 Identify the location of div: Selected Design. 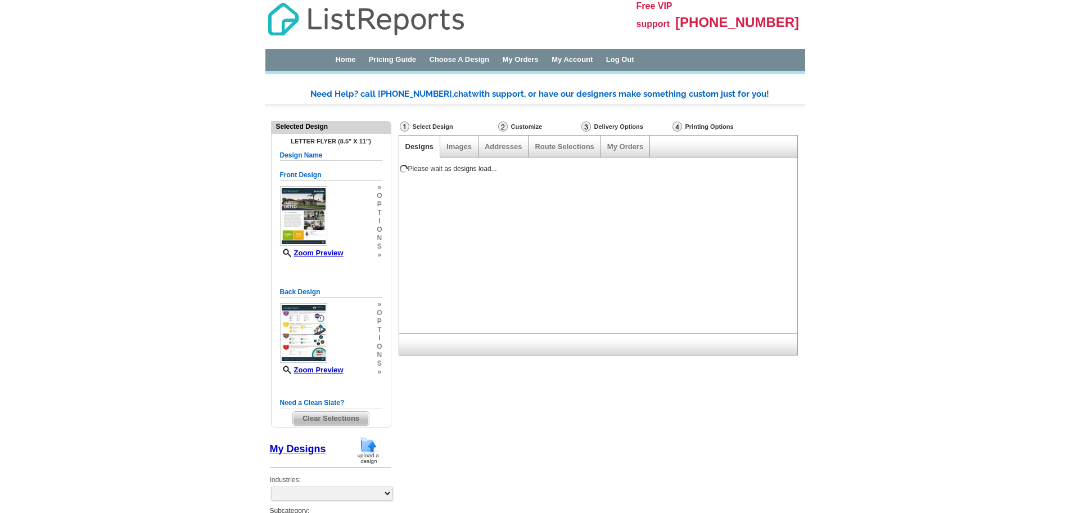
(331, 126).